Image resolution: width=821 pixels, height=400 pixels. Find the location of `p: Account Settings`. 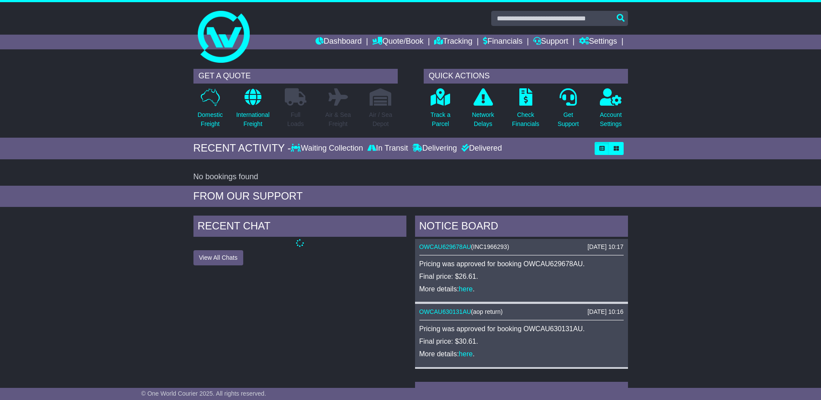

p: Account Settings is located at coordinates (611, 120).